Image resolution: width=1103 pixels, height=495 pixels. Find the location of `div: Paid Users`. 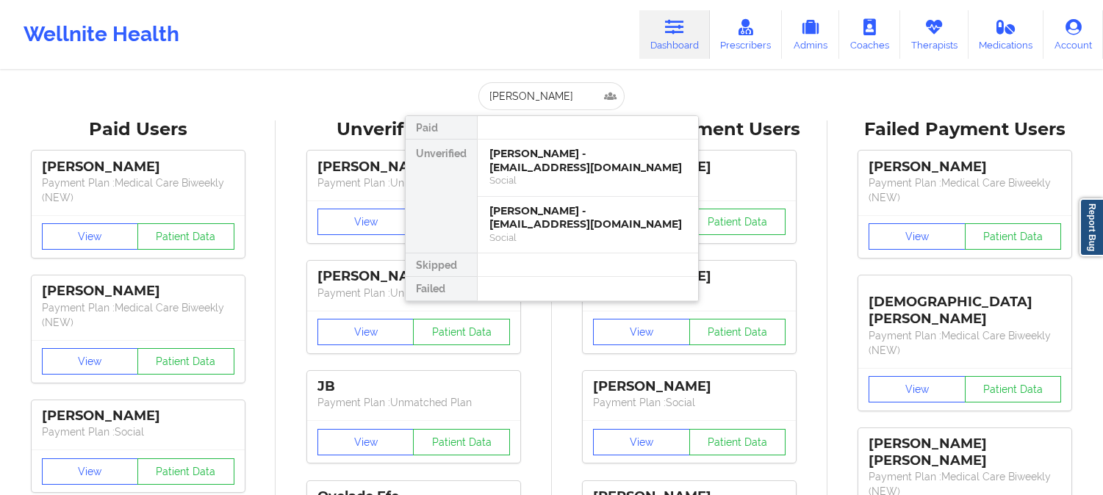

div: Paid Users is located at coordinates (137, 129).